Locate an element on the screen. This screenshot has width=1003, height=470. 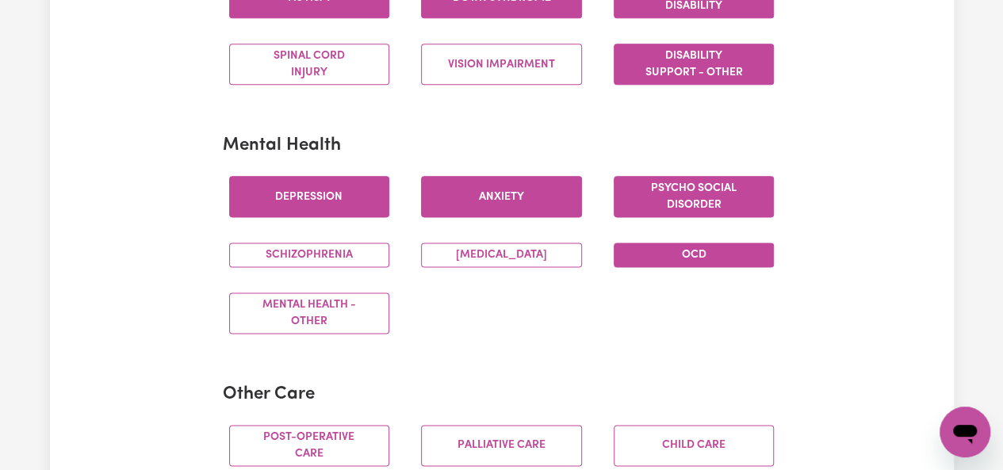
button: Vision impairment is located at coordinates (501, 64).